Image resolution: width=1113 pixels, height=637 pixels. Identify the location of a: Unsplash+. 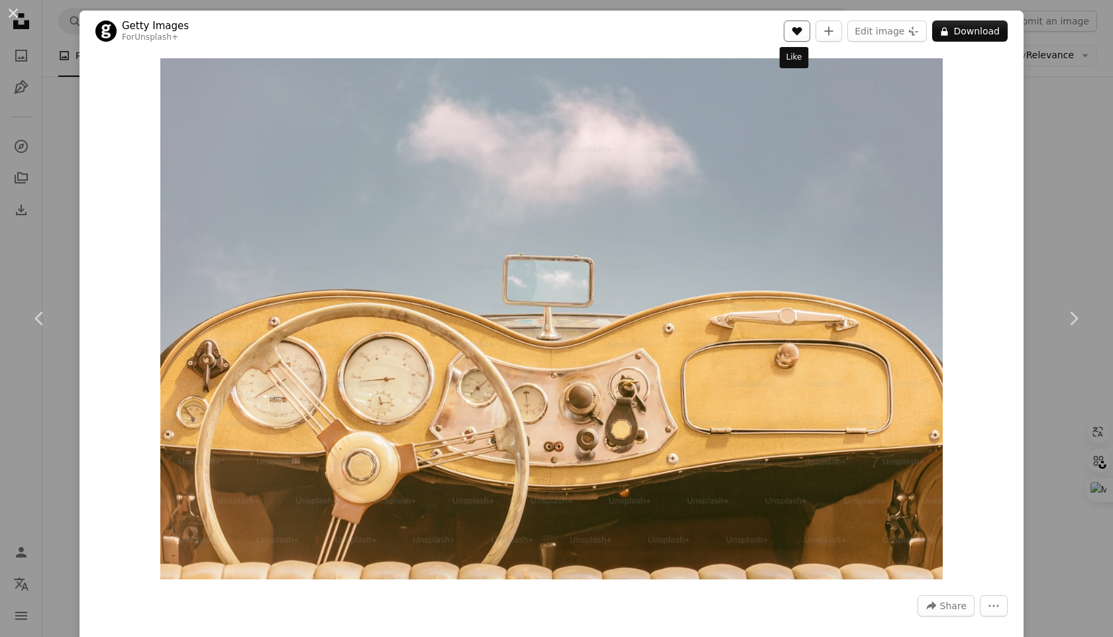
(156, 37).